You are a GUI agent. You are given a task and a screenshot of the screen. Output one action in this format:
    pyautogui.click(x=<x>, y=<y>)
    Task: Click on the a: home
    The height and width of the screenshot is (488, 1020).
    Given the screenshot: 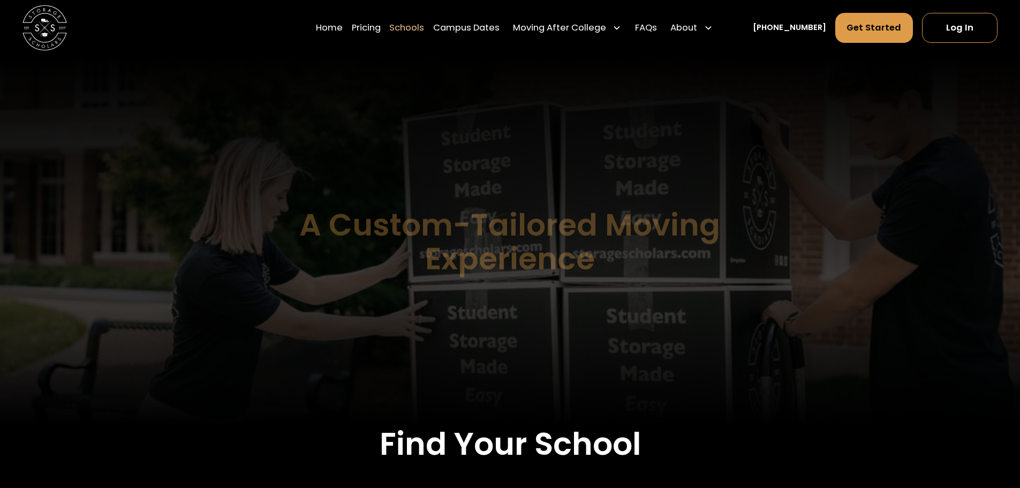 What is the action you would take?
    pyautogui.click(x=44, y=27)
    